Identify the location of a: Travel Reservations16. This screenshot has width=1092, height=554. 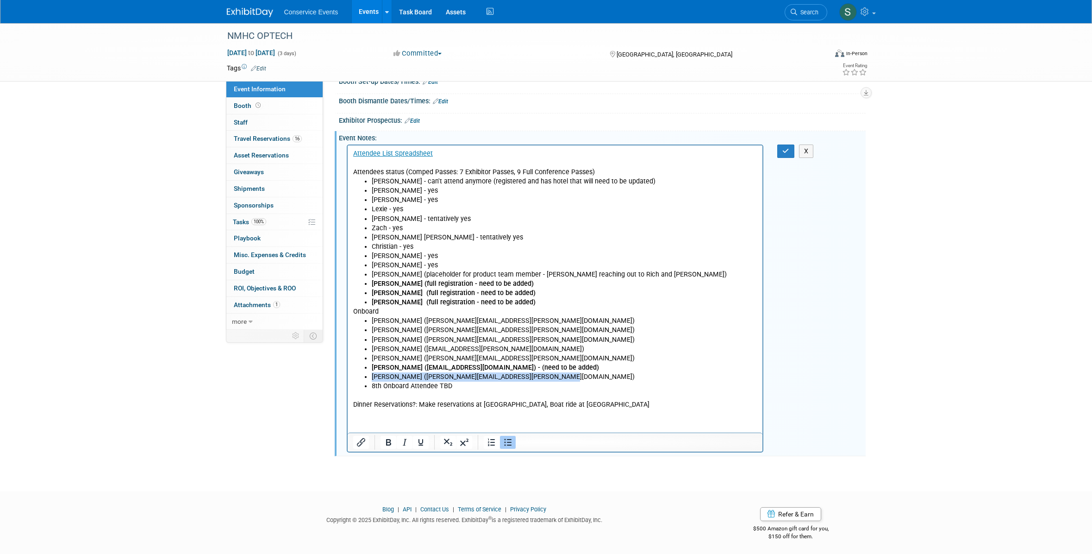
(274, 138).